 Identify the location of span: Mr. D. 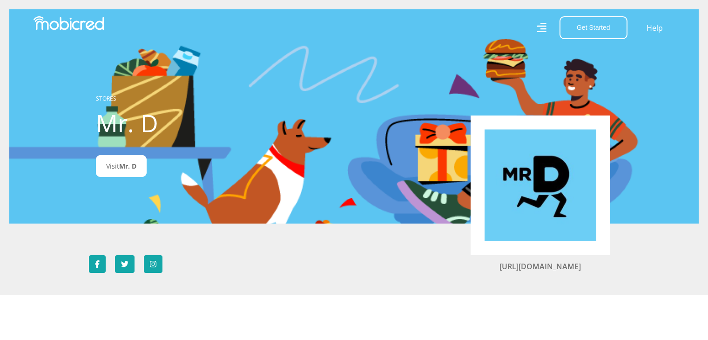
(127, 166).